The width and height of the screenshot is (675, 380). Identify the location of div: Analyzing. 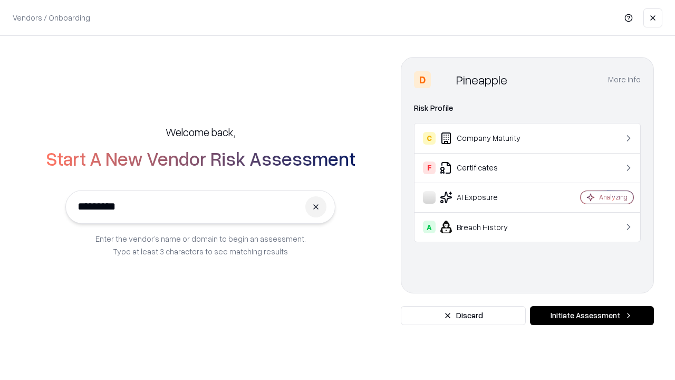
(613, 197).